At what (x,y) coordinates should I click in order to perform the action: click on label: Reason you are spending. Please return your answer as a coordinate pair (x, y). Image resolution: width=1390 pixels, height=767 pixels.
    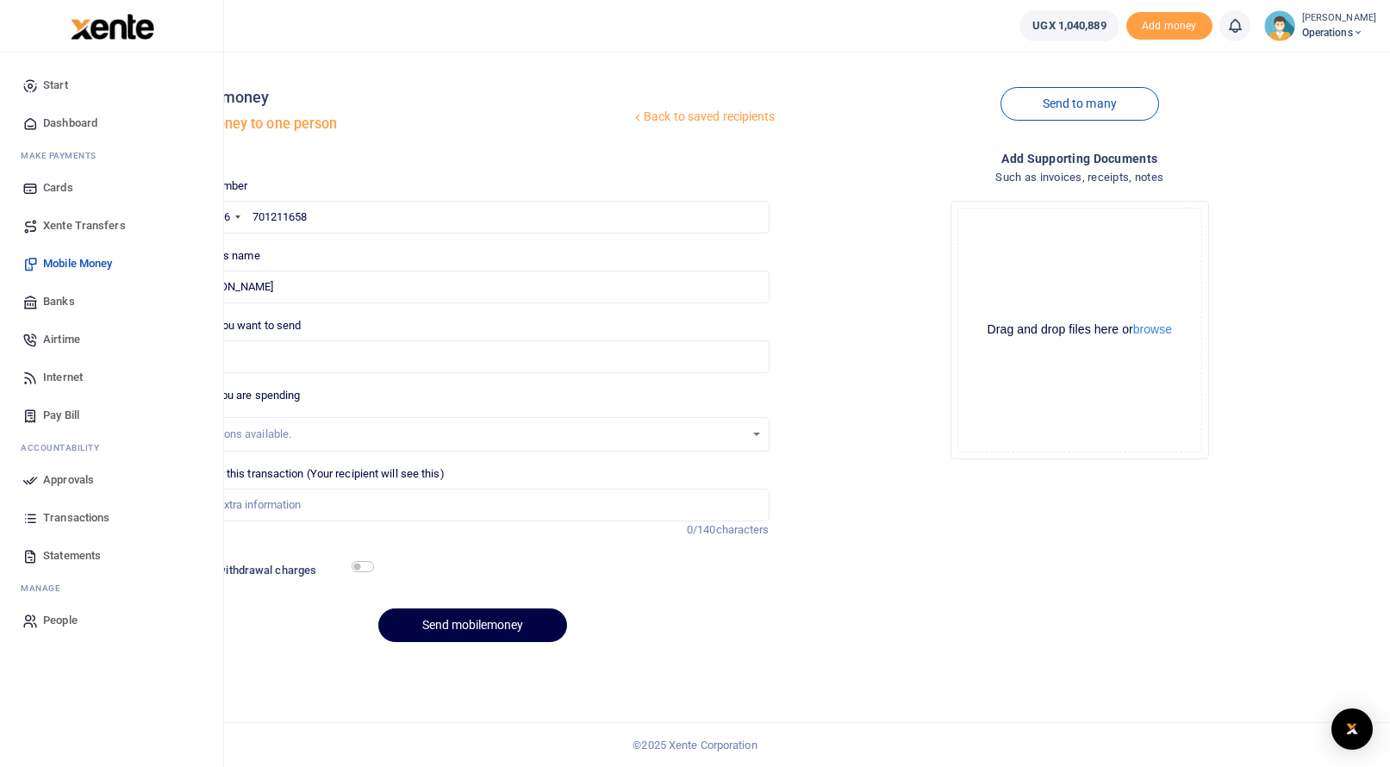
    Looking at the image, I should click on (238, 395).